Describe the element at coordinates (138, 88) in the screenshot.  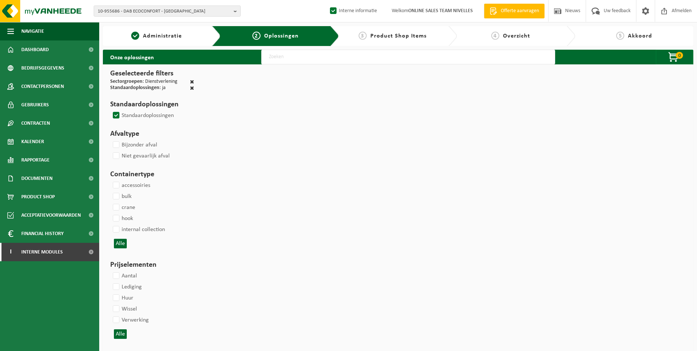
I see `div: : ja` at that location.